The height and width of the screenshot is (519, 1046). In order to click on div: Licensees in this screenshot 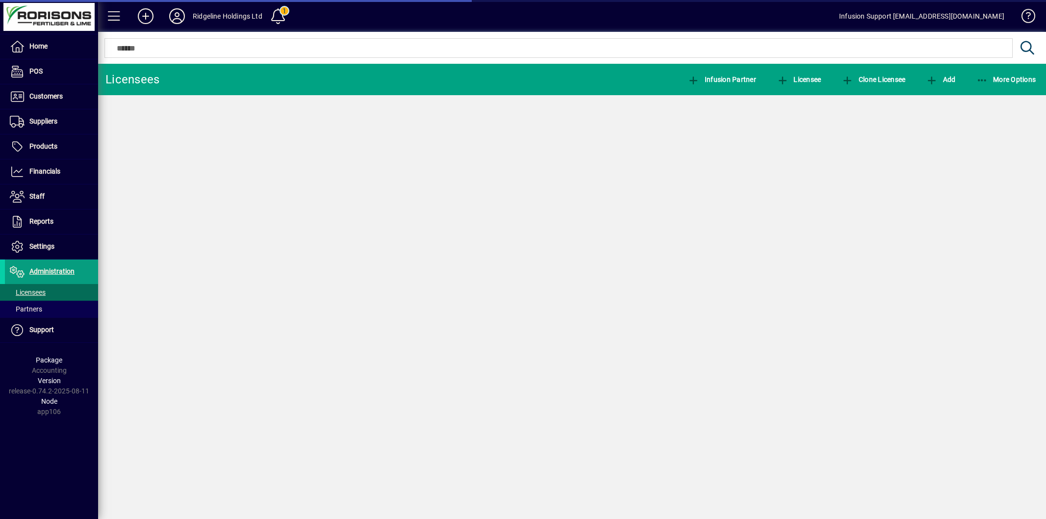, I will do `click(132, 79)`.